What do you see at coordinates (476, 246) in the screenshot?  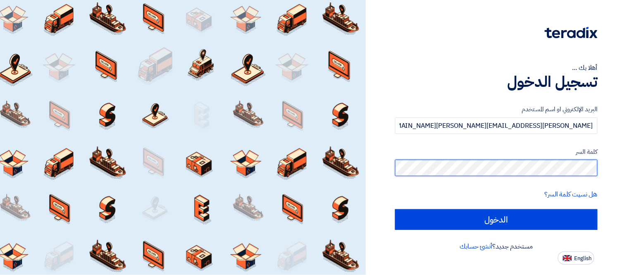 I see `a: أنشئ حسابك` at bounding box center [476, 246].